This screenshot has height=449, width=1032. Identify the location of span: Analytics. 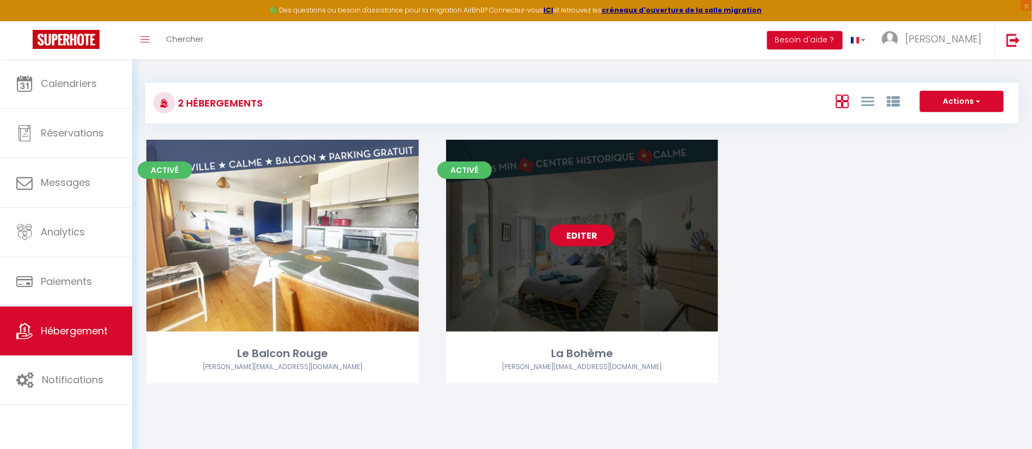
(63, 232).